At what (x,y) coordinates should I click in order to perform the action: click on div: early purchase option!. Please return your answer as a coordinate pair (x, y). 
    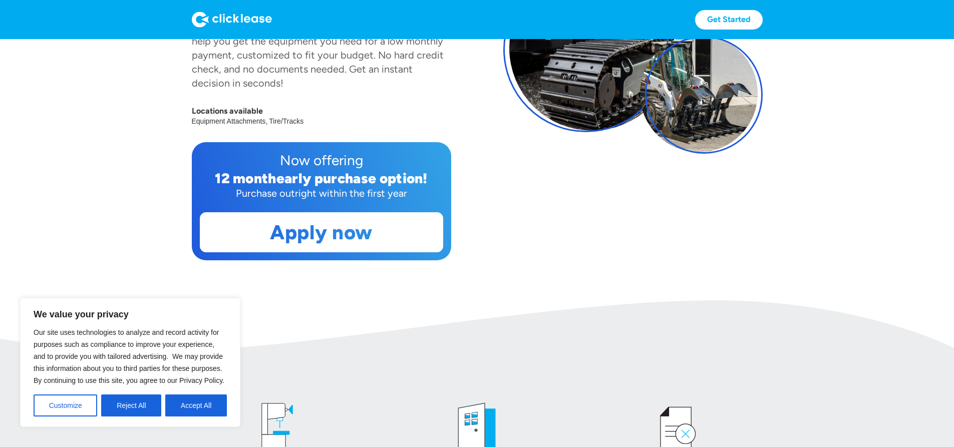
    Looking at the image, I should click on (352, 178).